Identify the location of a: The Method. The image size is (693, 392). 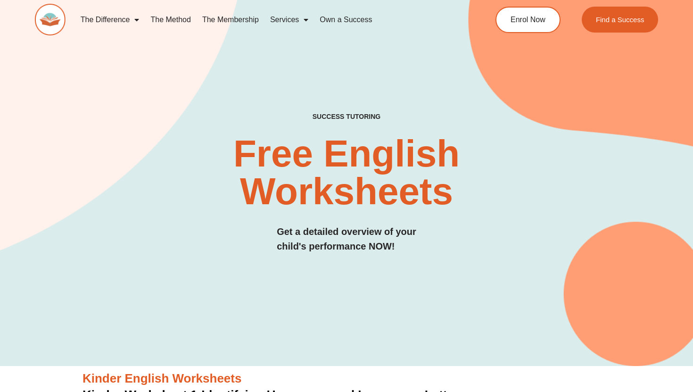
(170, 20).